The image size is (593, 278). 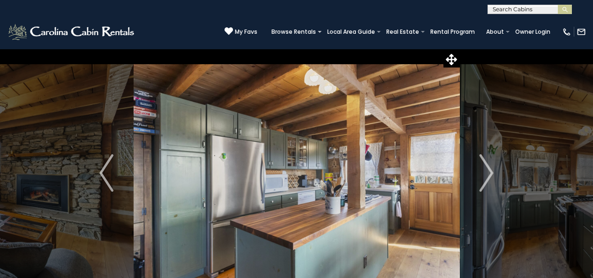 I want to click on a: My Favs, so click(x=241, y=31).